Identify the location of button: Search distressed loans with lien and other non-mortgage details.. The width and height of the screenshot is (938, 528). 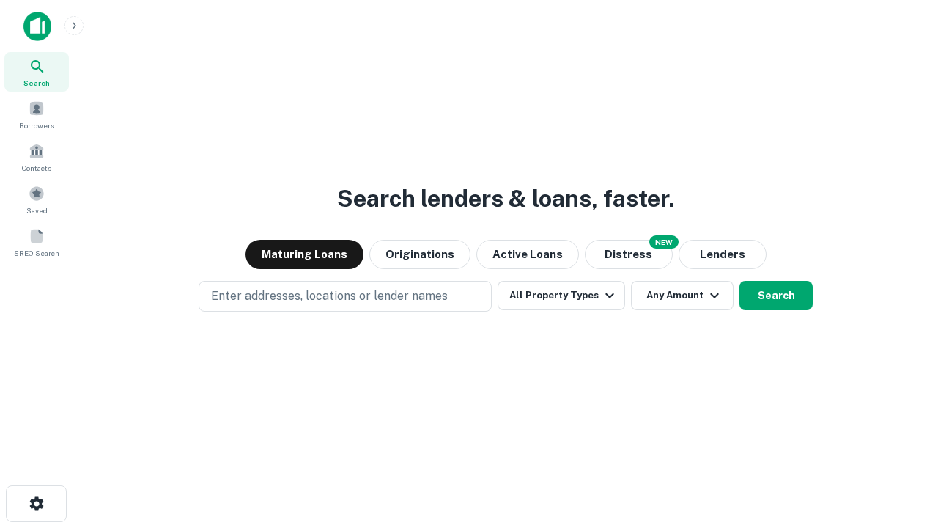
(629, 254).